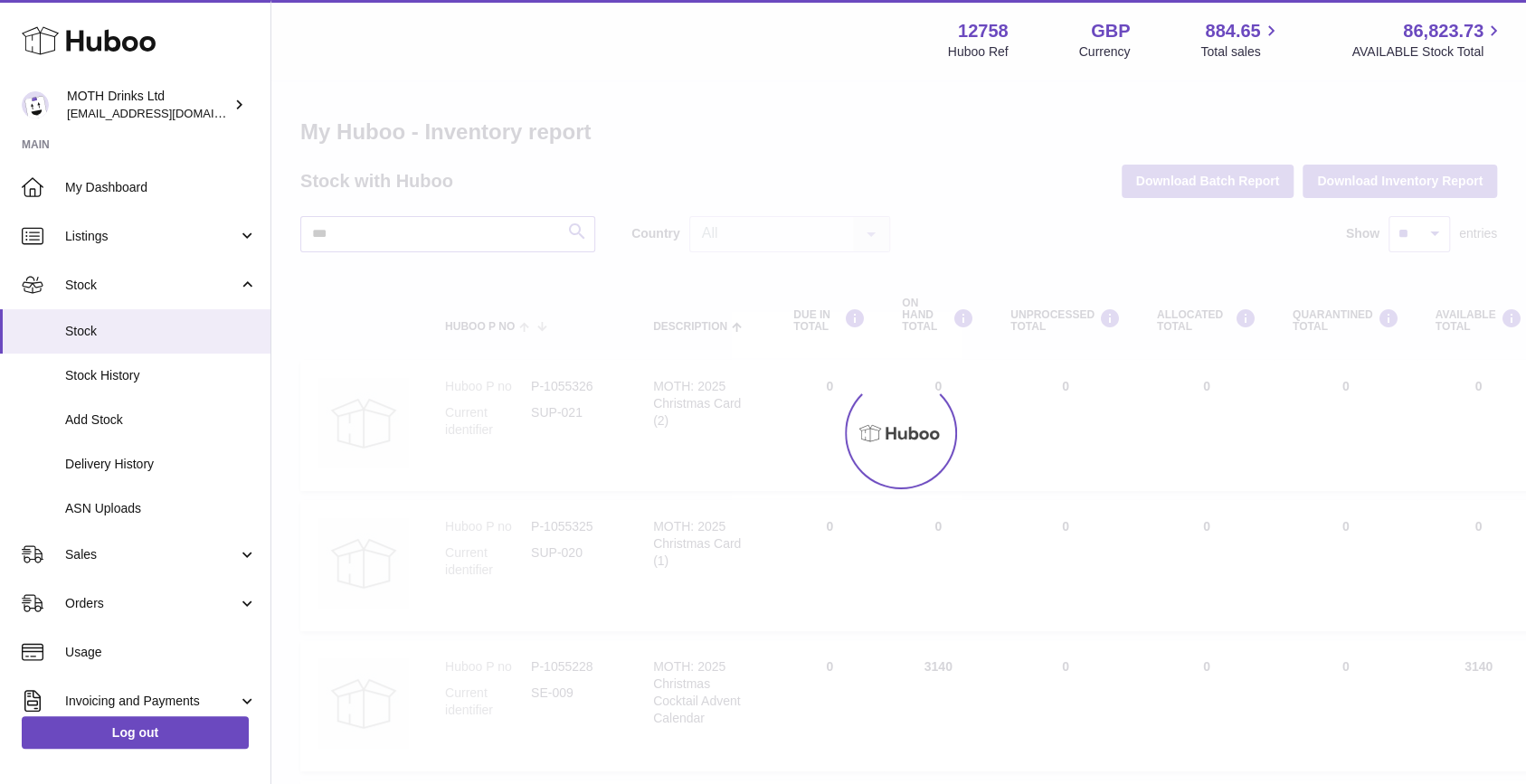  What do you see at coordinates (151, 236) in the screenshot?
I see `span: Listings` at bounding box center [151, 236].